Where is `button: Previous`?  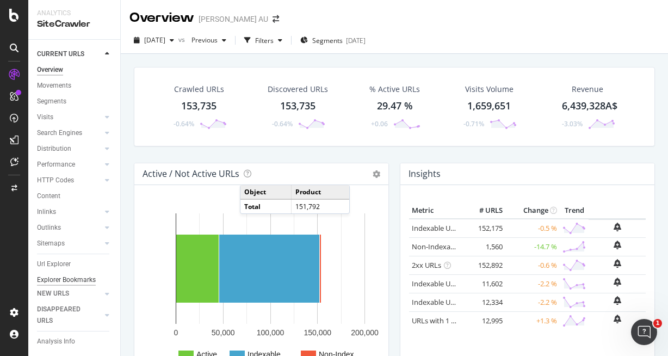
button: Previous is located at coordinates (209, 40).